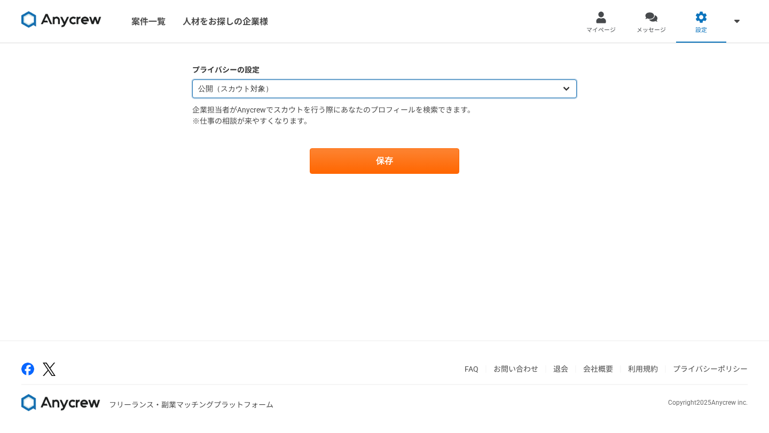 This screenshot has height=433, width=769. Describe the element at coordinates (701, 30) in the screenshot. I see `span: 設定` at that location.